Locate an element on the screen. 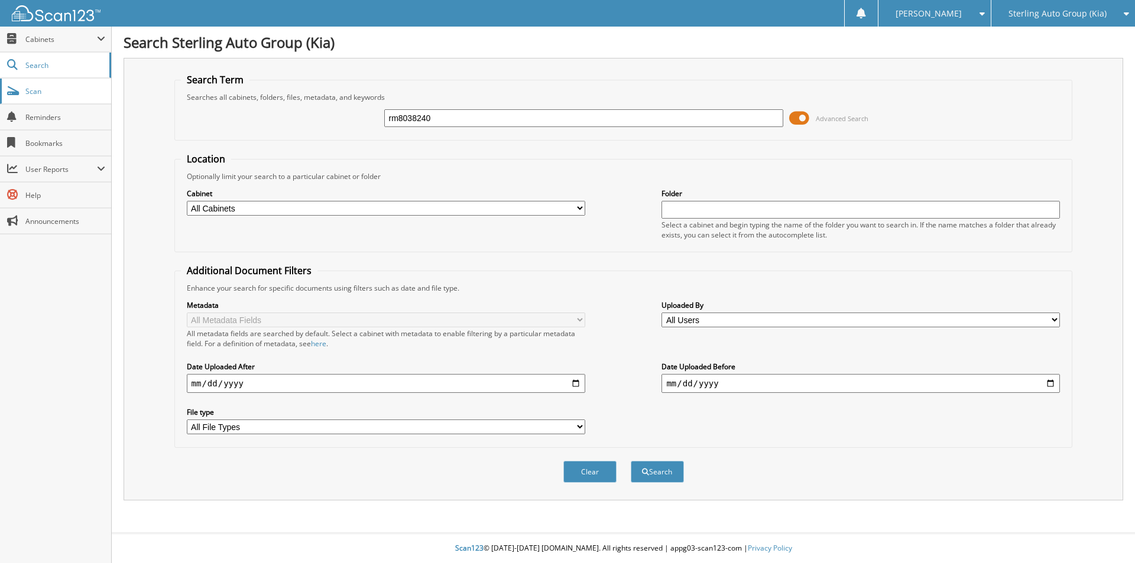 Image resolution: width=1135 pixels, height=563 pixels. div: Select a cabinet and begin typing the name of the folder you want to search in. If the name match... is located at coordinates (860, 230).